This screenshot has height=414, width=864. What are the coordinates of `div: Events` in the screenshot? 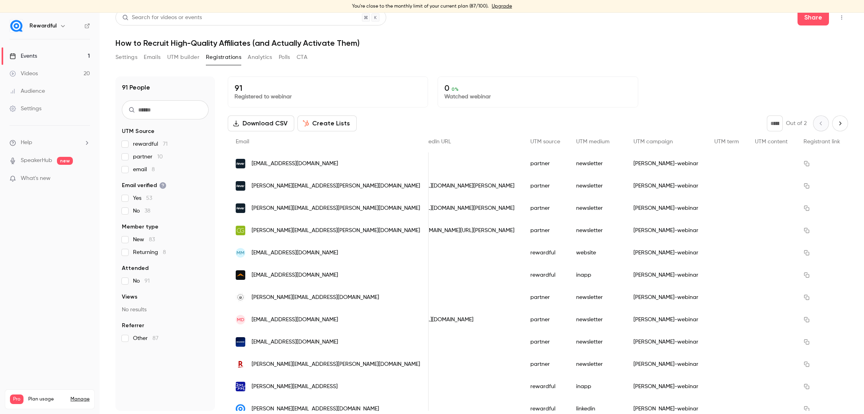 It's located at (23, 56).